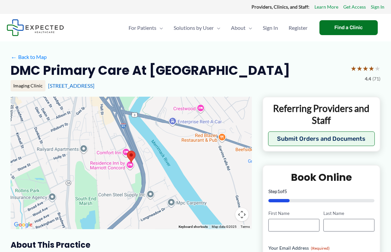 This screenshot has height=252, width=391. What do you see at coordinates (35, 27) in the screenshot?
I see `img: Expected Healthcare Logo - side, dark font, small` at bounding box center [35, 27].